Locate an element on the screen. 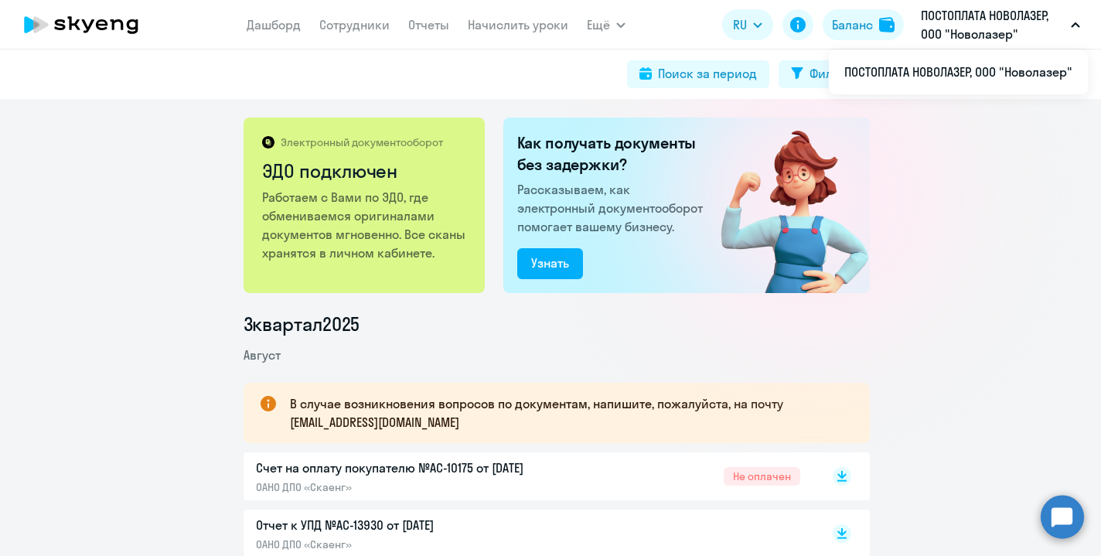 The height and width of the screenshot is (556, 1101). button: Фильтр is located at coordinates (821, 74).